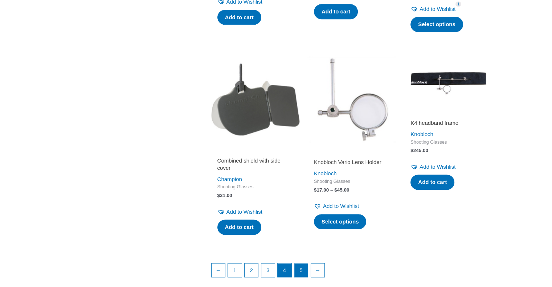 The width and height of the screenshot is (552, 287). I want to click on span: Page 4, so click(285, 270).